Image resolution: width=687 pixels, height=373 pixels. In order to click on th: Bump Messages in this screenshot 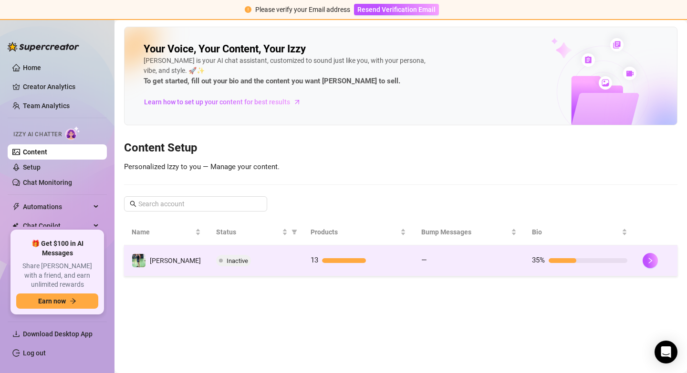, I will do `click(469, 232)`.